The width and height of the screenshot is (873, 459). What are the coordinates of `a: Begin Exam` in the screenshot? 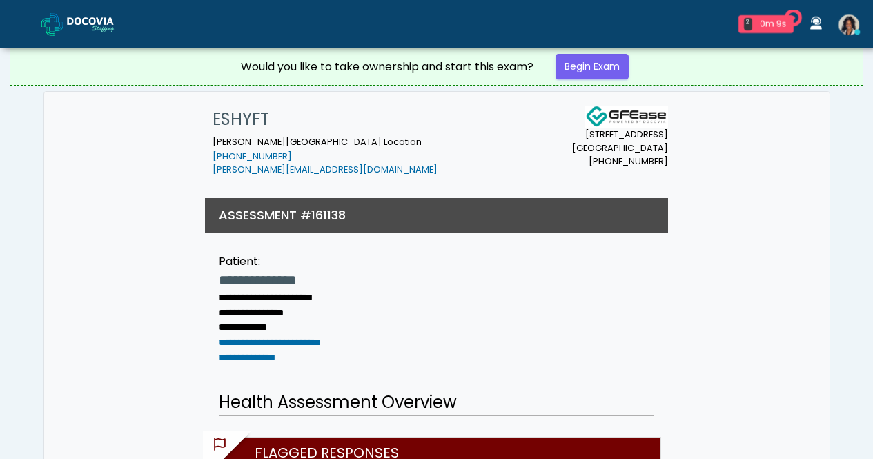 It's located at (592, 66).